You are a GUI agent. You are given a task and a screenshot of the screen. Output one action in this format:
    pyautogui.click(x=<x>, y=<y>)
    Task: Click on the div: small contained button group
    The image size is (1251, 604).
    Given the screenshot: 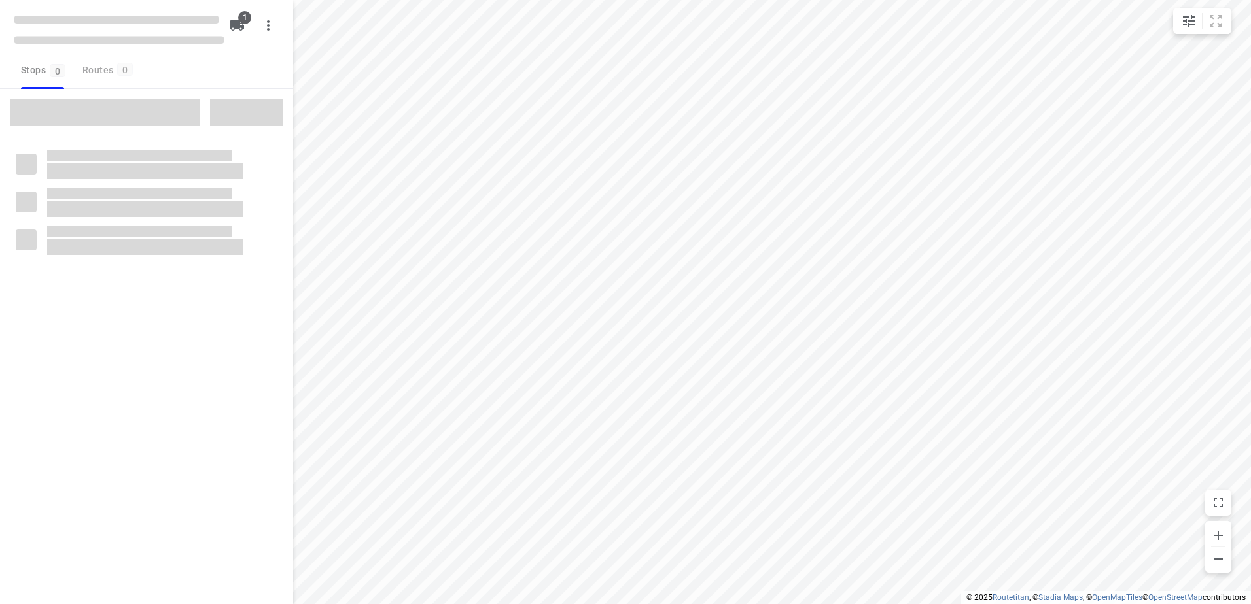 What is the action you would take?
    pyautogui.click(x=1201, y=21)
    